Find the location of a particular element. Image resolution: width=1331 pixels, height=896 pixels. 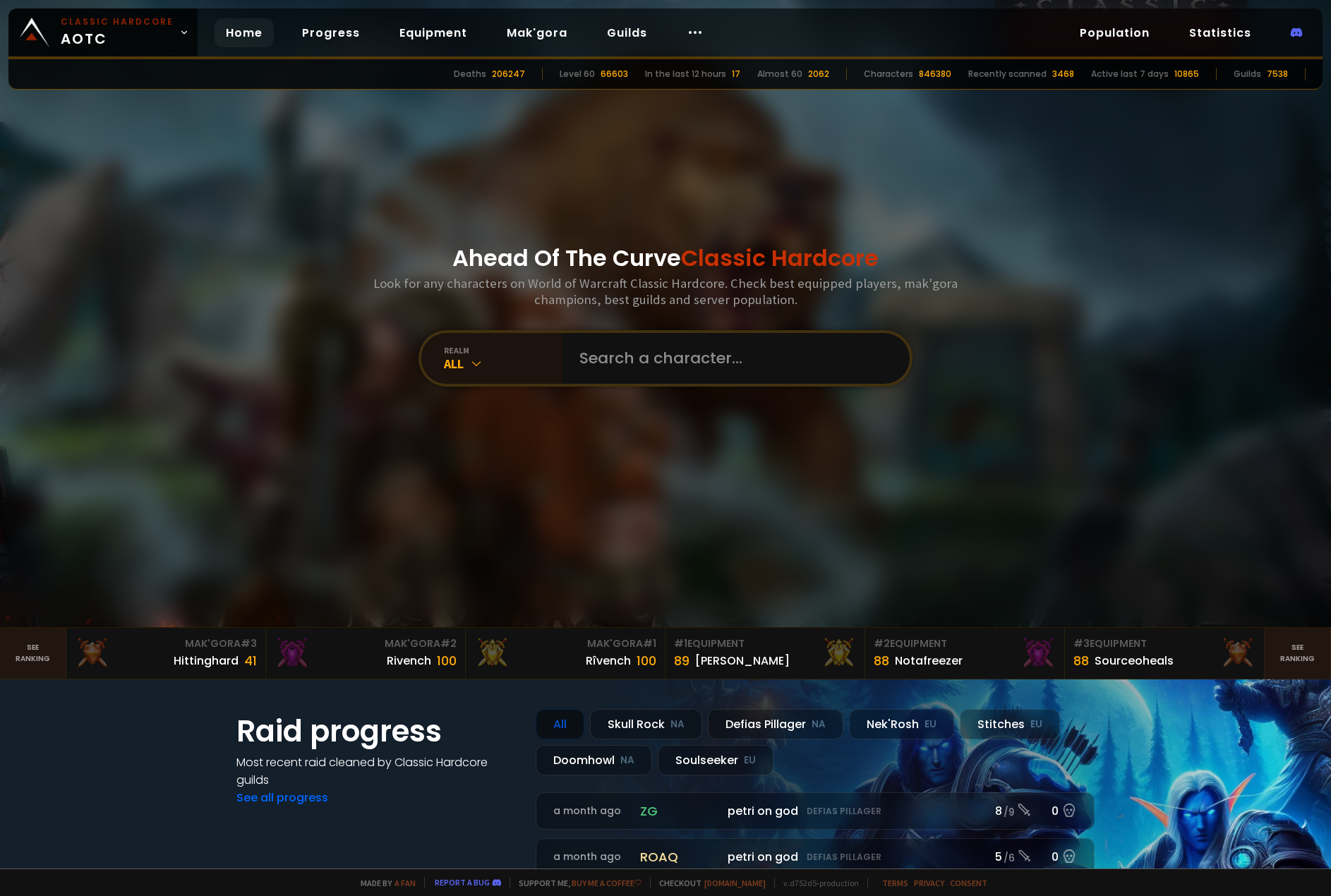

a: Terms is located at coordinates (895, 883).